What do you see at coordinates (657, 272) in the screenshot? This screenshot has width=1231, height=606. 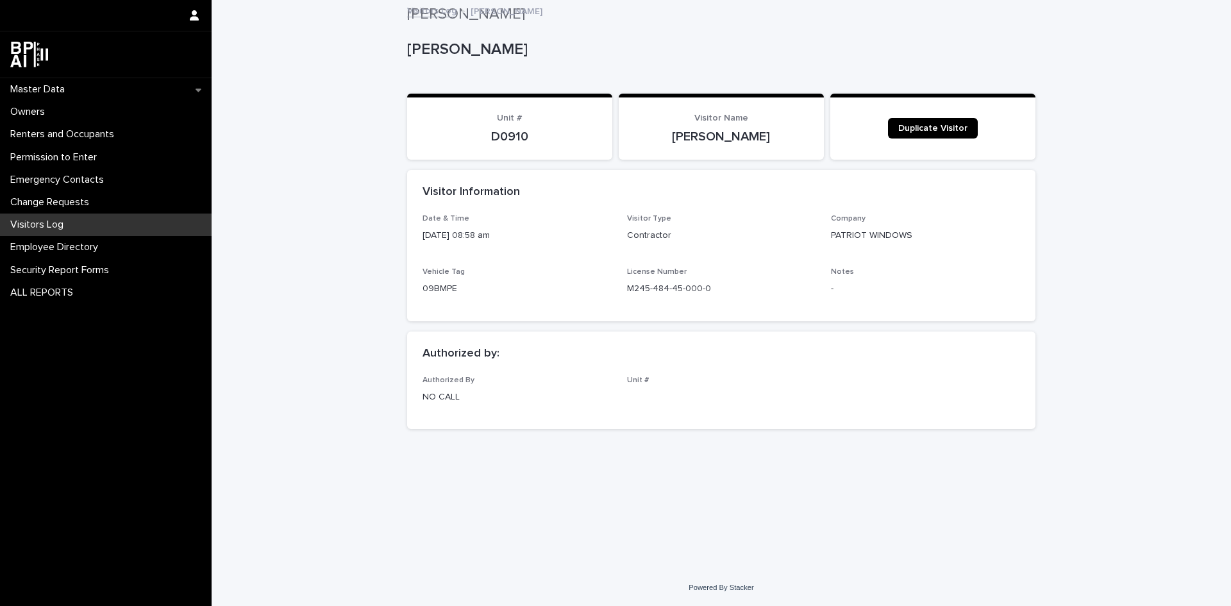 I see `span: License Number` at bounding box center [657, 272].